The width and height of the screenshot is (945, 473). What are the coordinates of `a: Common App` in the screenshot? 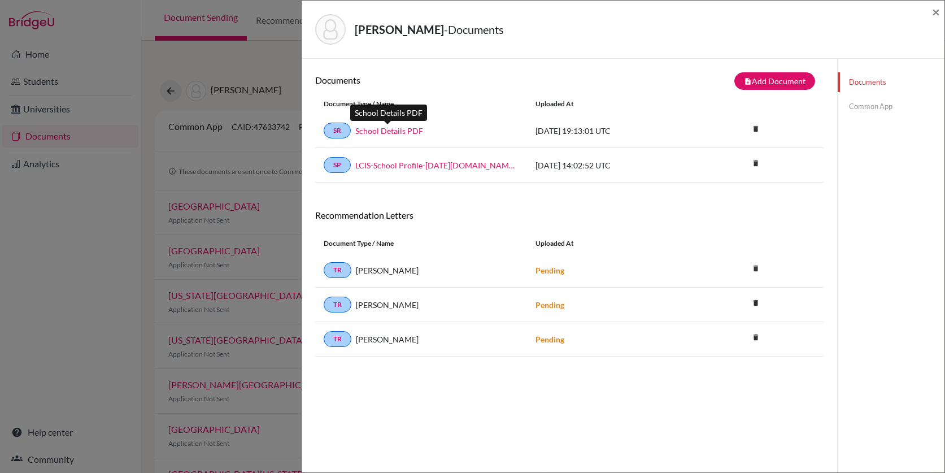 It's located at (891, 106).